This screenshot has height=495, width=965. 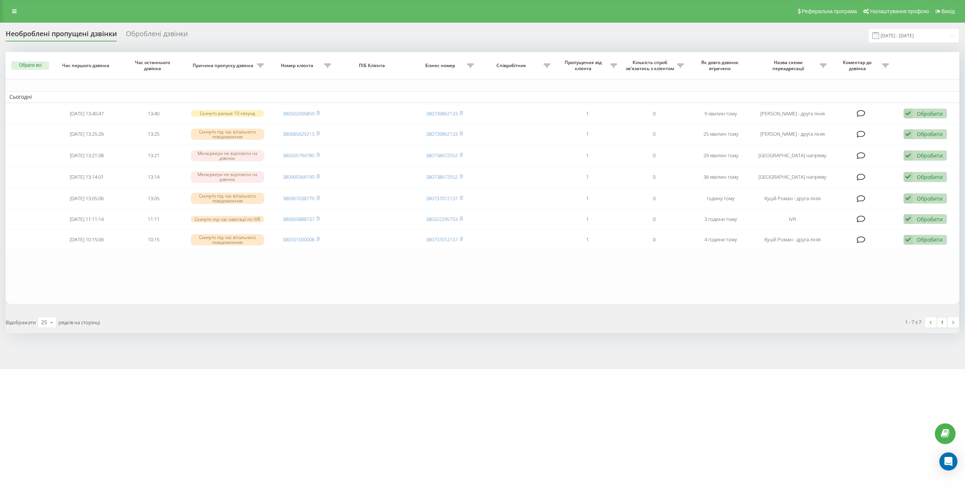 What do you see at coordinates (153, 177) in the screenshot?
I see `td: 13:14` at bounding box center [153, 177].